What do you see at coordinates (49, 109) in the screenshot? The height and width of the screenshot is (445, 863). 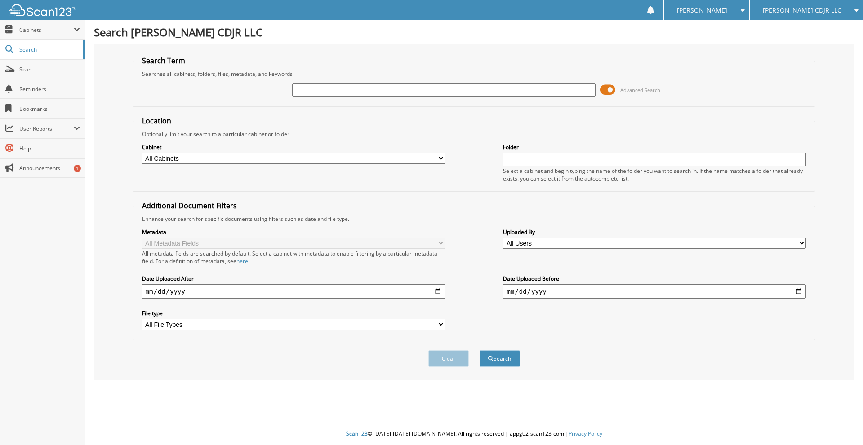 I see `span: Bookmarks` at bounding box center [49, 109].